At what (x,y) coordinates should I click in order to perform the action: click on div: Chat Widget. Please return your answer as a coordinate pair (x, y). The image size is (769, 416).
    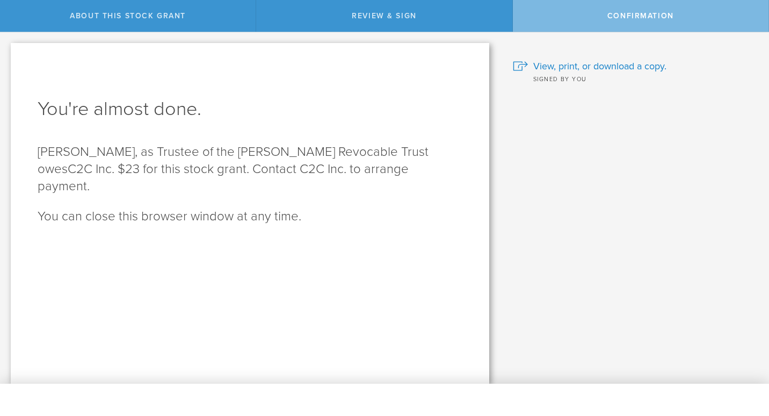
    Looking at the image, I should click on (742, 358).